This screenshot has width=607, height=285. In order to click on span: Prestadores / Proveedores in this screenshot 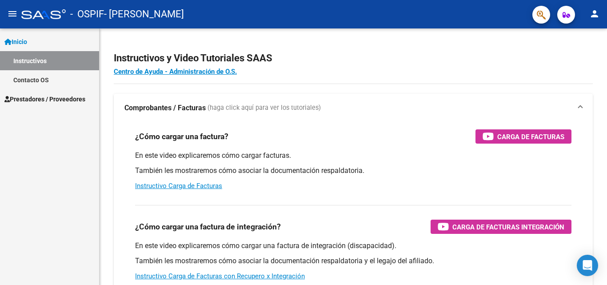, I will do `click(45, 99)`.